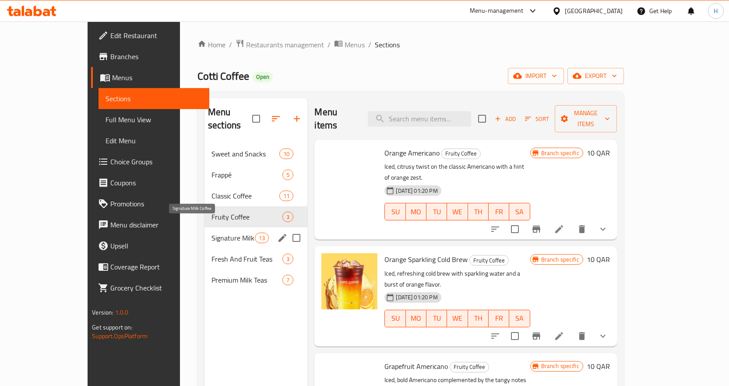  Describe the element at coordinates (256, 259) in the screenshot. I see `div: Fresh And Fruit Teas3` at that location.